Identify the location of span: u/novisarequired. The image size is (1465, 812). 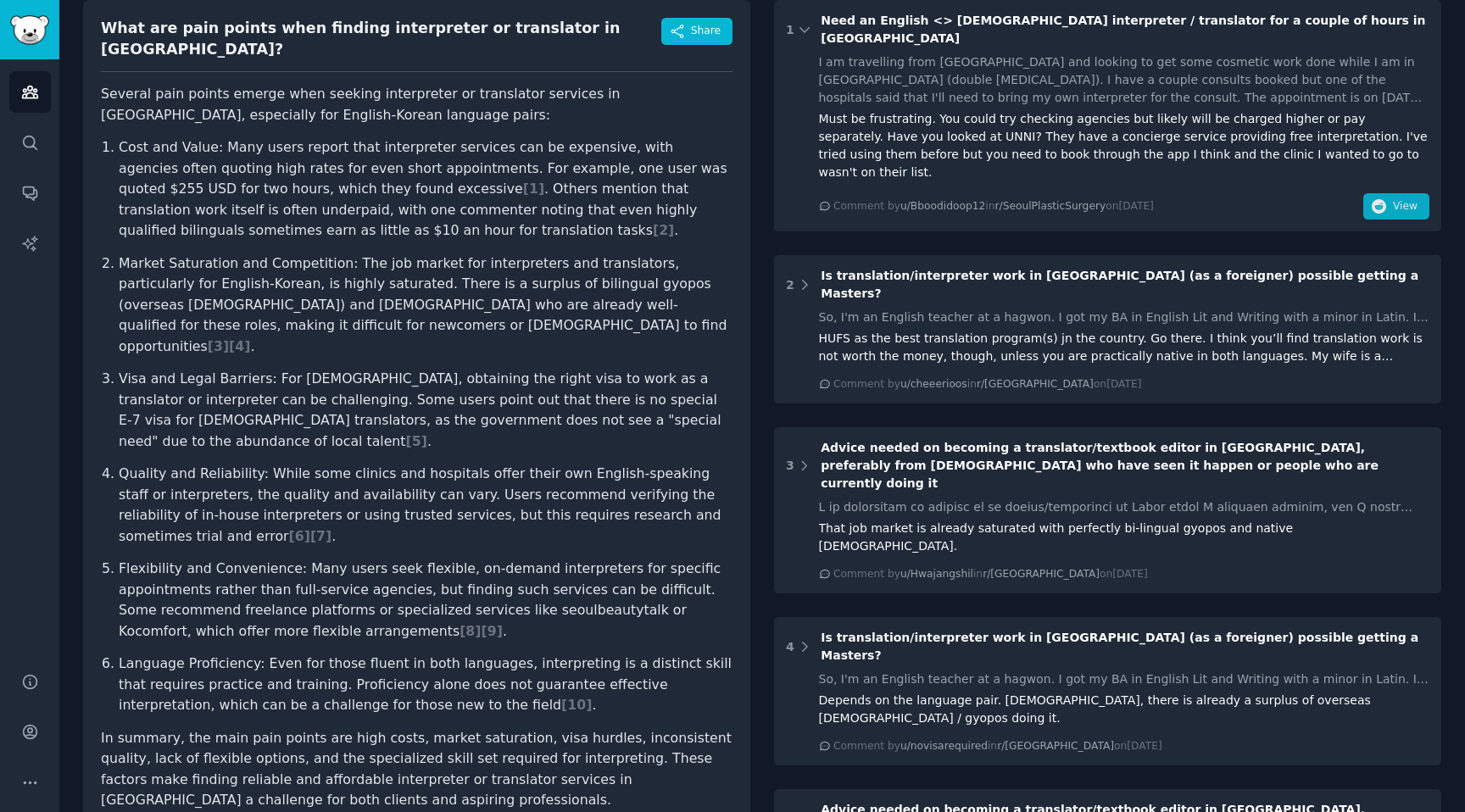
(943, 746).